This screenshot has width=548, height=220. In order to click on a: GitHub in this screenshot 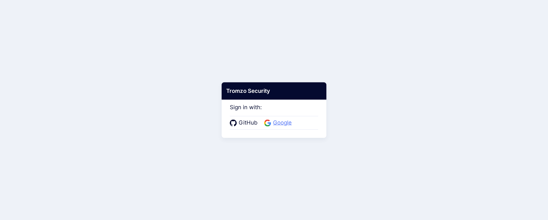, I will do `click(245, 123)`.